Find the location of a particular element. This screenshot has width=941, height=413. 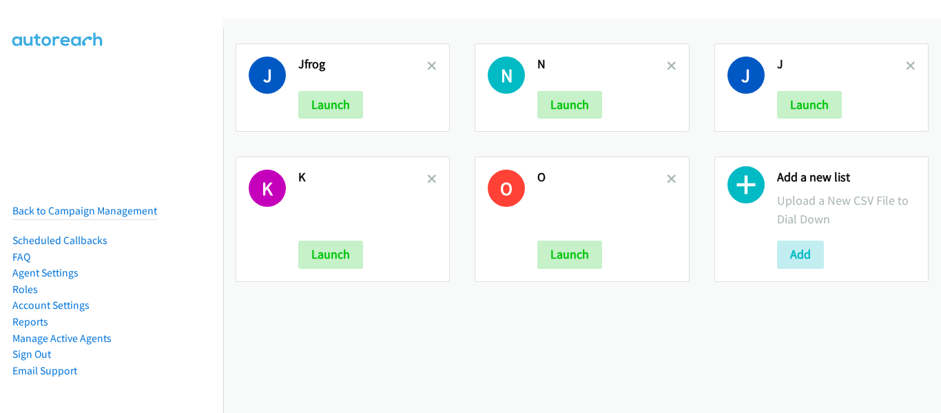

h1: N is located at coordinates (506, 75).